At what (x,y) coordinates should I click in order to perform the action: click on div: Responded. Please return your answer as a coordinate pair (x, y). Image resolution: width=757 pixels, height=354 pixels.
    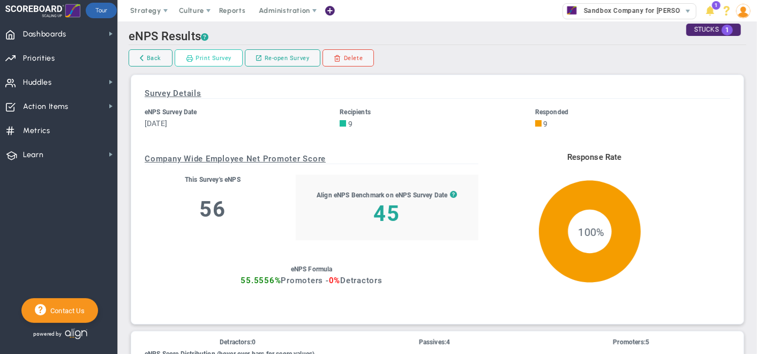
    Looking at the image, I should click on (633, 112).